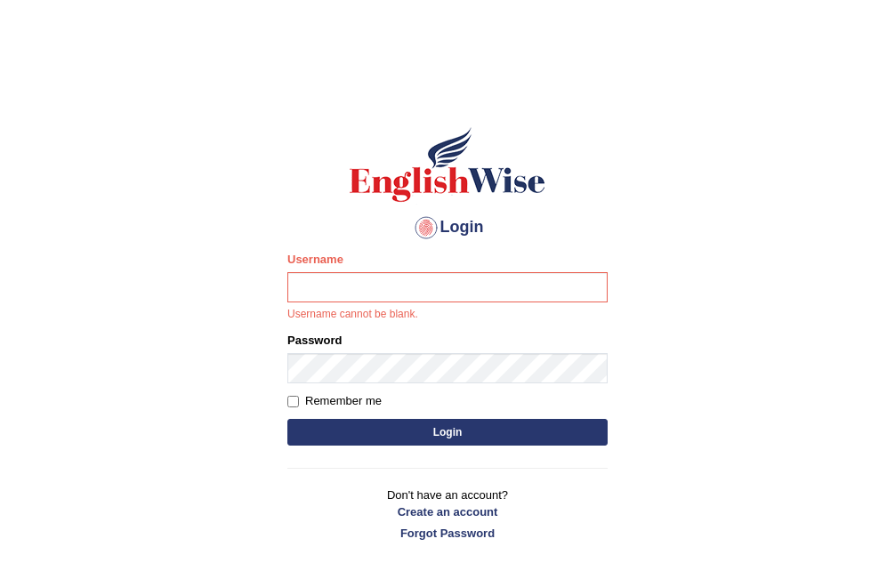  Describe the element at coordinates (448, 514) in the screenshot. I see `p: Don't have an account?` at that location.